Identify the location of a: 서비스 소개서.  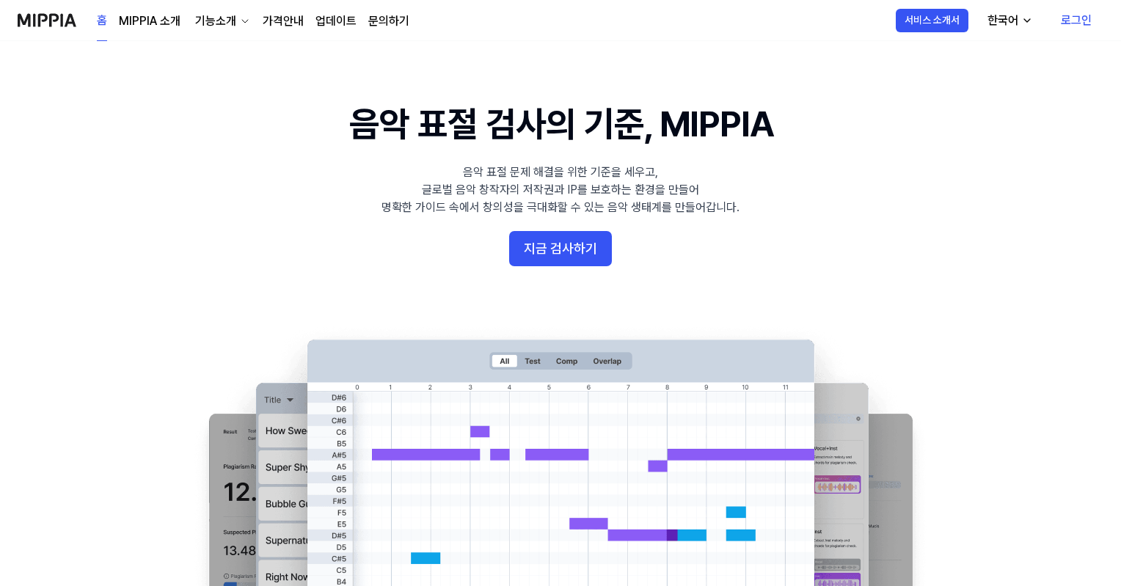
(932, 21).